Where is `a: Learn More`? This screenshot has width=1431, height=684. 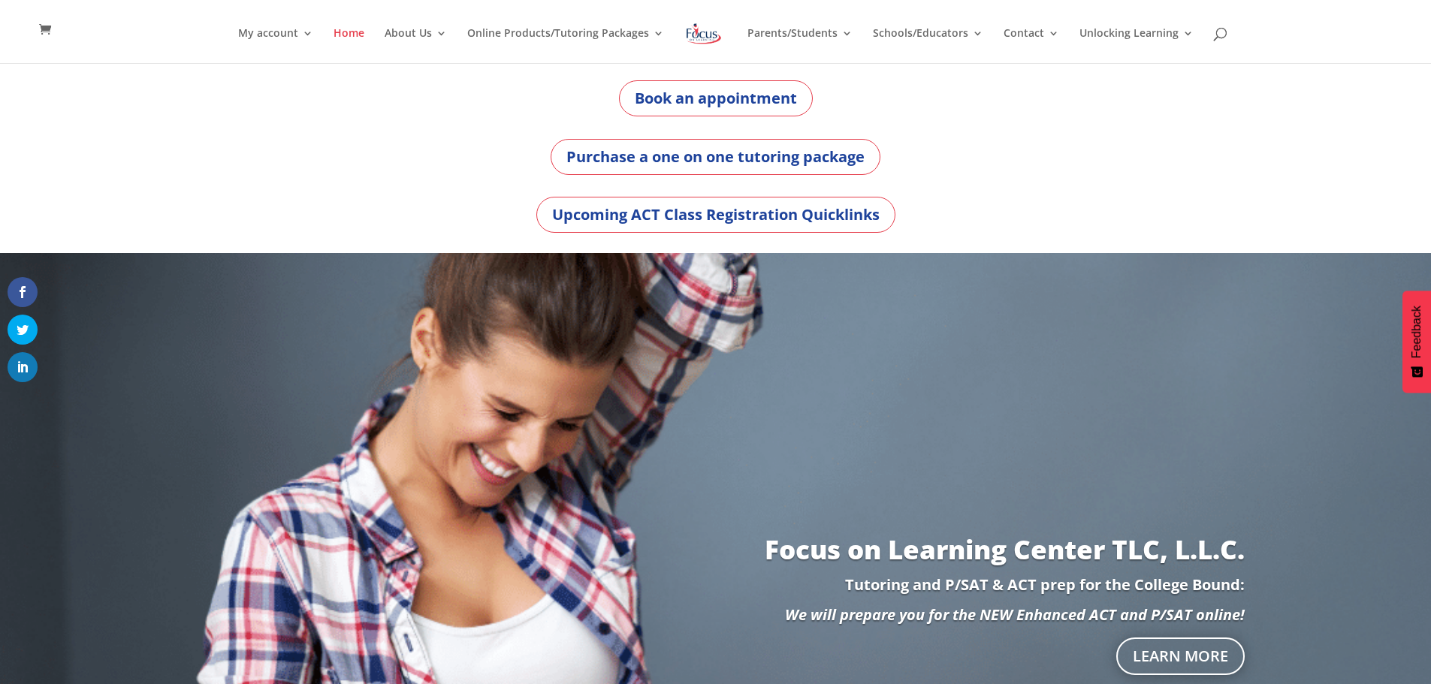 a: Learn More is located at coordinates (1180, 656).